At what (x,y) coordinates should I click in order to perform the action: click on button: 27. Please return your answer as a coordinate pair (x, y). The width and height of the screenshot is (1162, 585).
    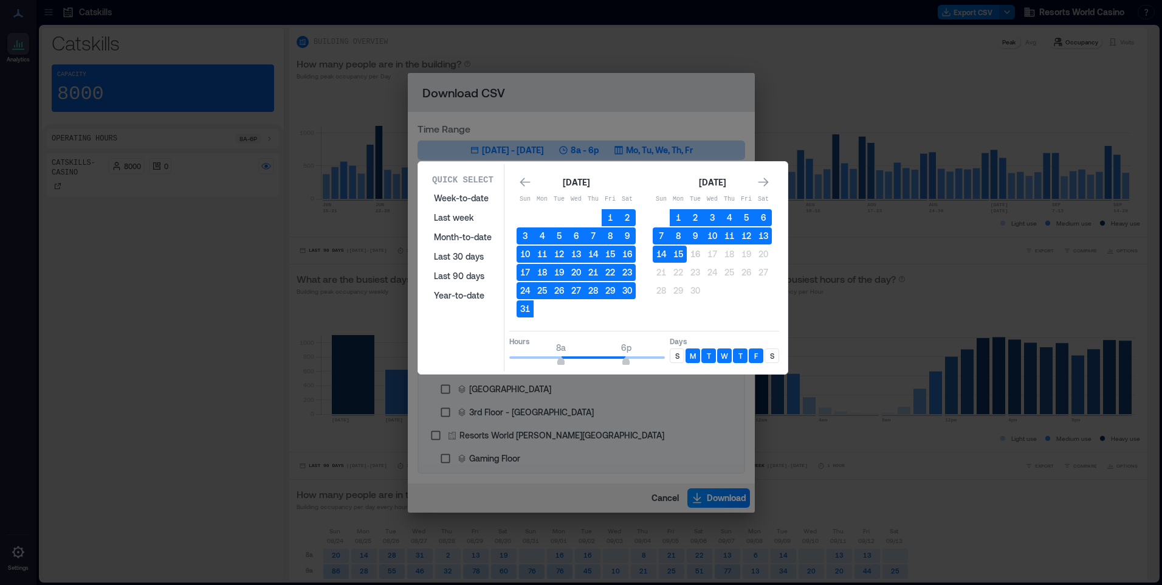
    Looking at the image, I should click on (764, 272).